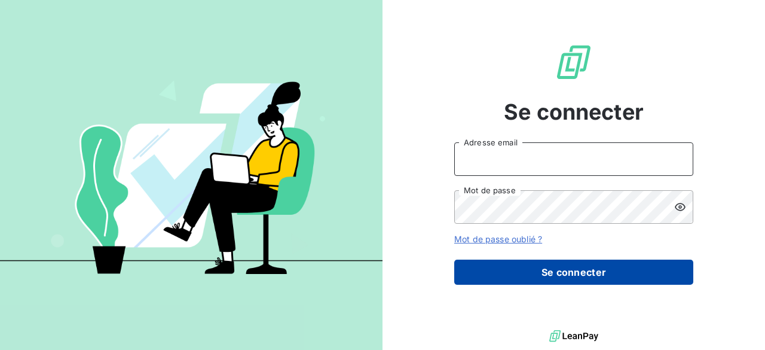  I want to click on a: Mot de passe oublié ?, so click(498, 238).